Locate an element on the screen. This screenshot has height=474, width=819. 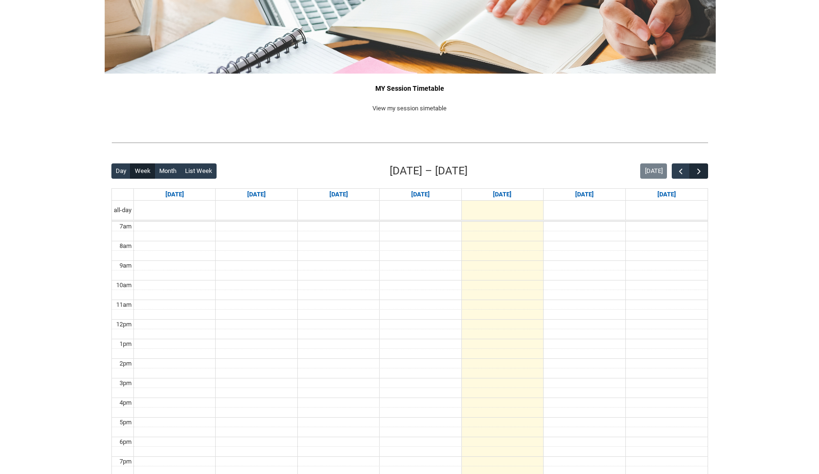
div: 12pm is located at coordinates (124, 325).